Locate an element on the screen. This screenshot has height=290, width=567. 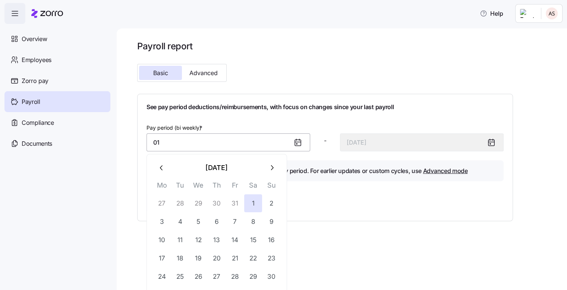
span: Payroll is located at coordinates (31, 101).